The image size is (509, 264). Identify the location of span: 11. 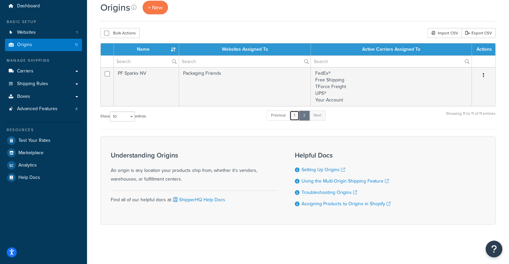
(76, 45).